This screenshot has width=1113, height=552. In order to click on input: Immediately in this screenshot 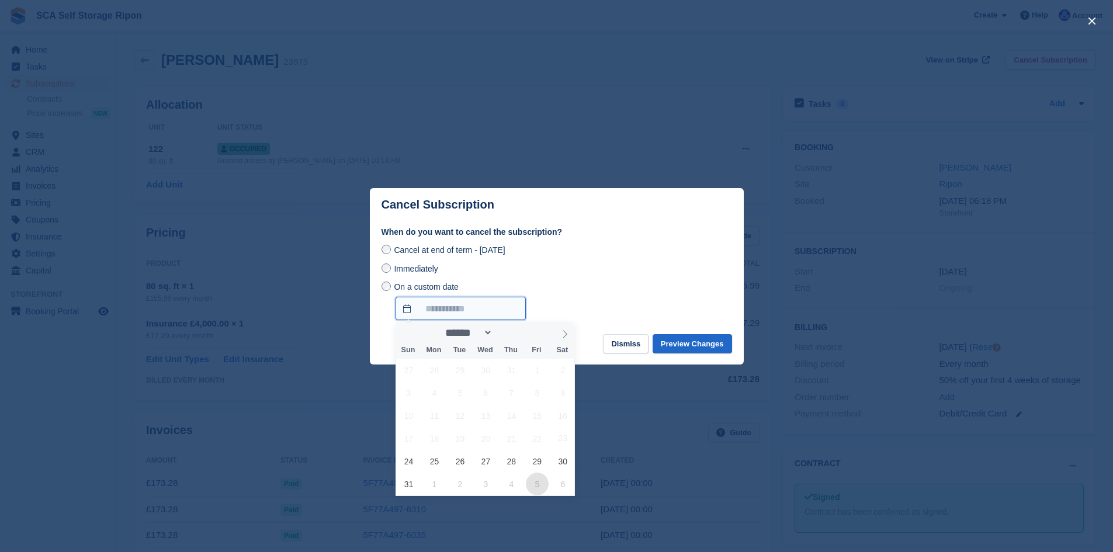, I will do `click(386, 268)`.